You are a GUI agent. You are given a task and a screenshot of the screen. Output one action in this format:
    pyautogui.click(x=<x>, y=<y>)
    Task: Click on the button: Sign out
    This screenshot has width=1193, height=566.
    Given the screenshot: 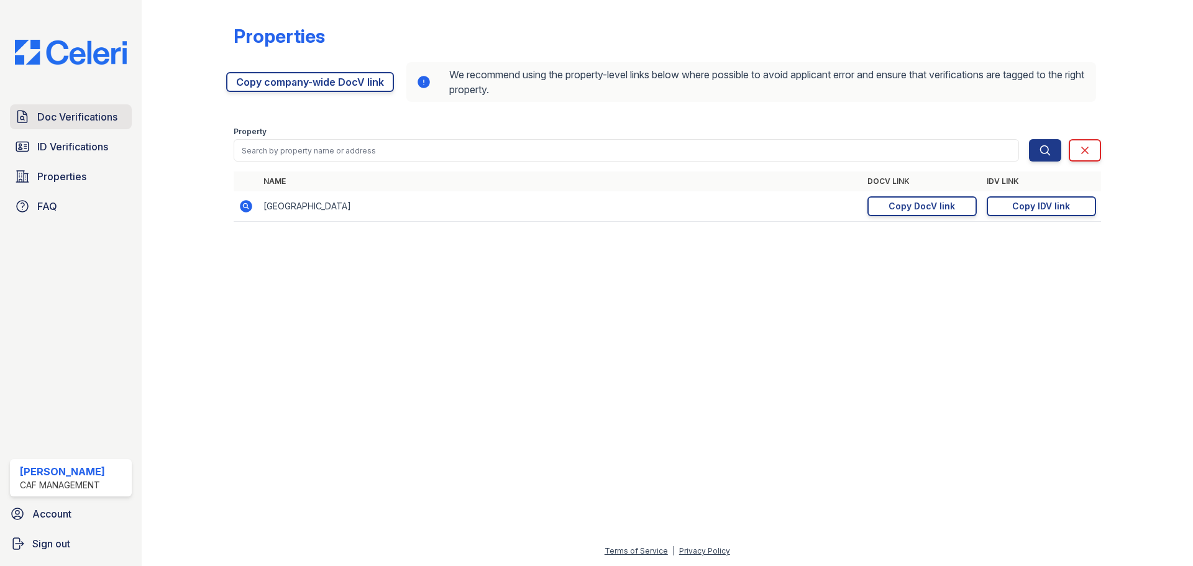 What is the action you would take?
    pyautogui.click(x=71, y=544)
    